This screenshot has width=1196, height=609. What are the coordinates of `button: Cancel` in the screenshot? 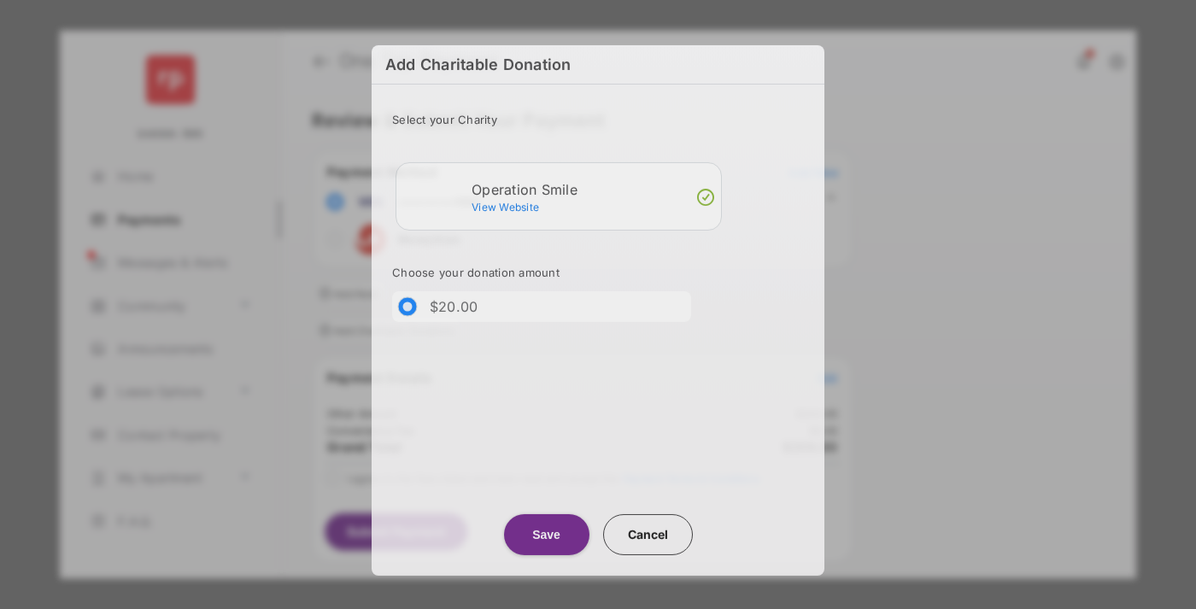 It's located at (648, 535).